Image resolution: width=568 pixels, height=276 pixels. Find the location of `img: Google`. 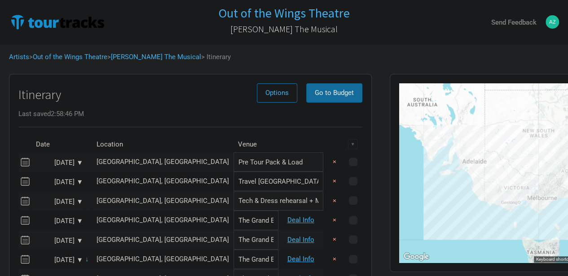

img: Google is located at coordinates (416, 257).